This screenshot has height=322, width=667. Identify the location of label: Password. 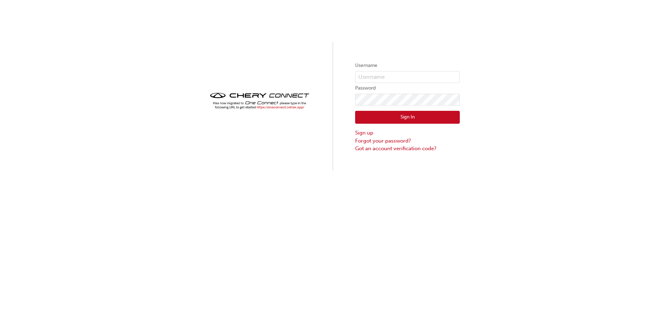
(407, 88).